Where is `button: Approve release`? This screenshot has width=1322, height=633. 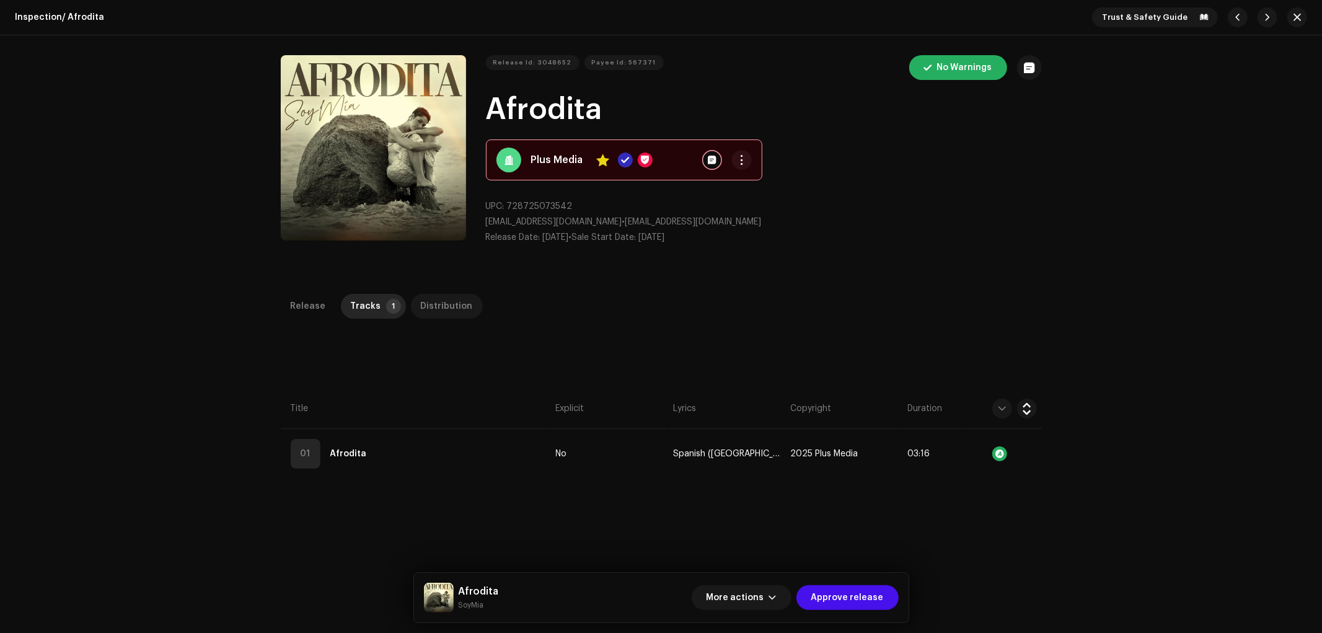 button: Approve release is located at coordinates (847, 597).